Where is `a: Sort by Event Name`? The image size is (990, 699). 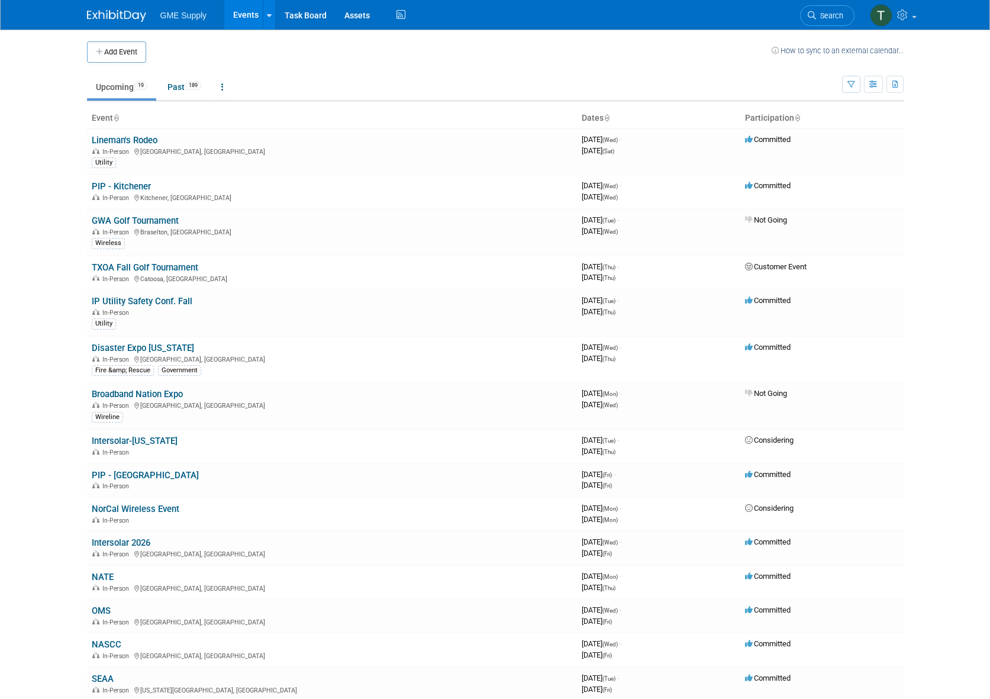 a: Sort by Event Name is located at coordinates (116, 118).